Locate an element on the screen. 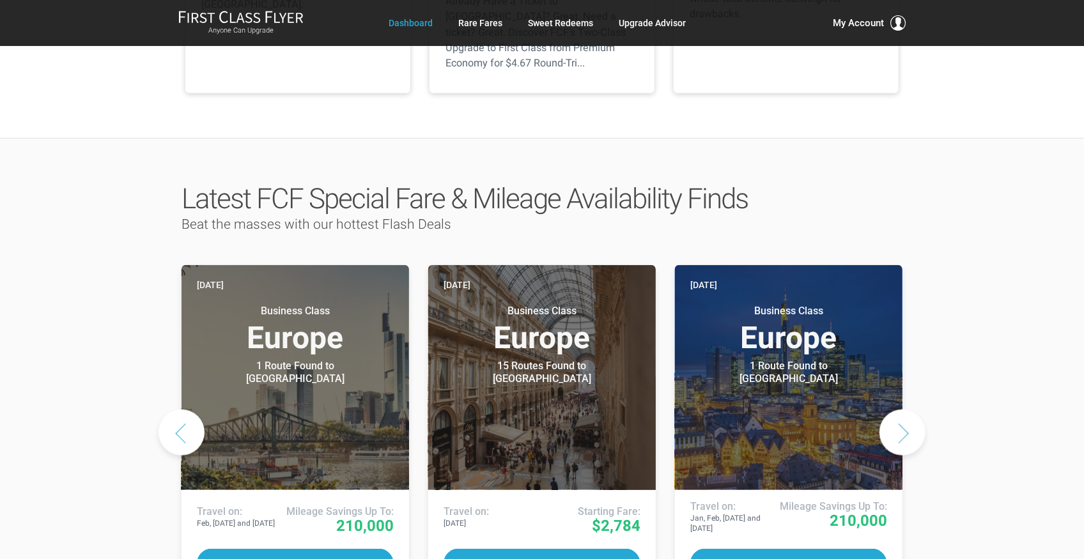 The image size is (1084, 559). span: Latest FCF Special Fare & Mileage Availability Finds is located at coordinates (465, 199).